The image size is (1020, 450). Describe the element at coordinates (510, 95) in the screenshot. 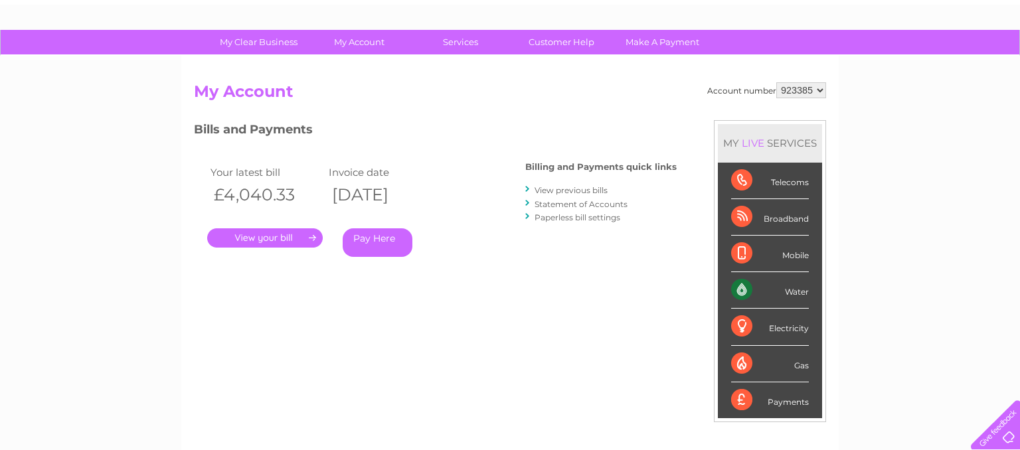

I see `h2: My Account` at that location.